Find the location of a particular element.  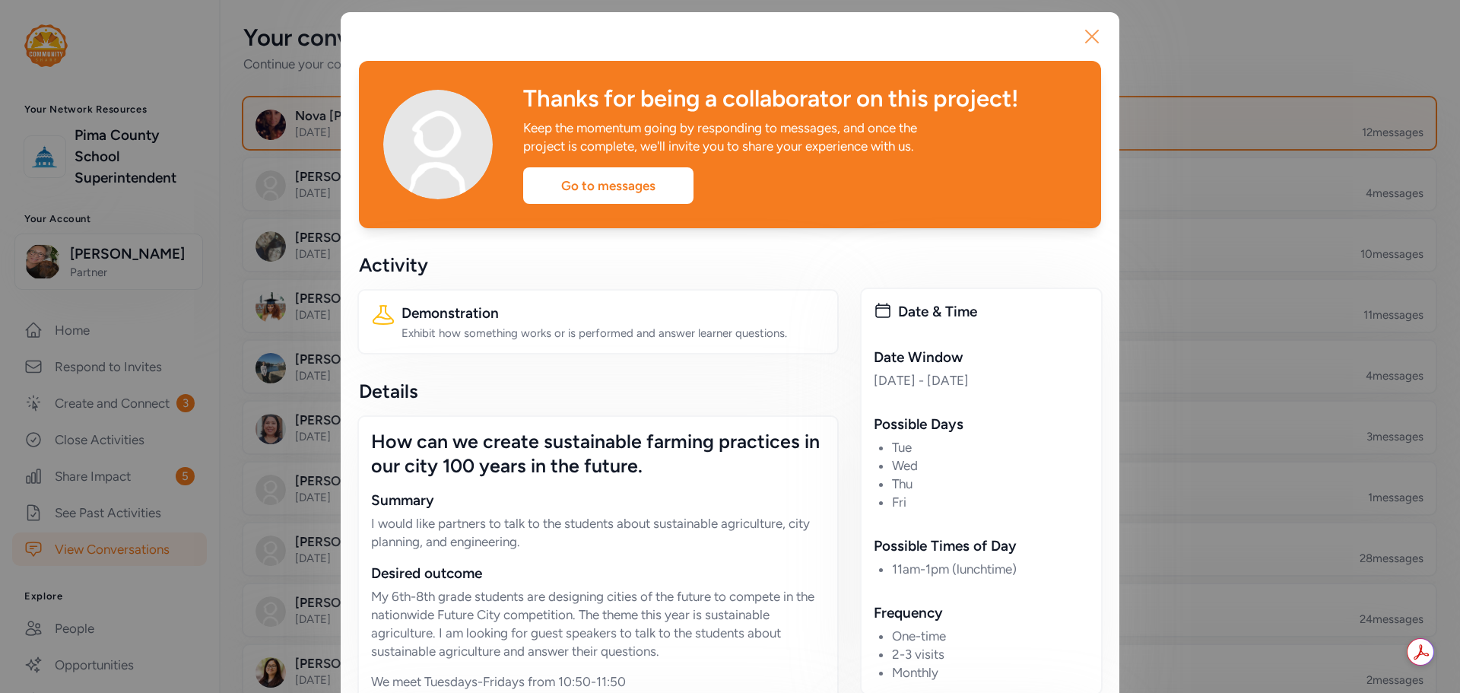

div: Exhibit how something works or is performed and answer learner questions. is located at coordinates (613, 333).